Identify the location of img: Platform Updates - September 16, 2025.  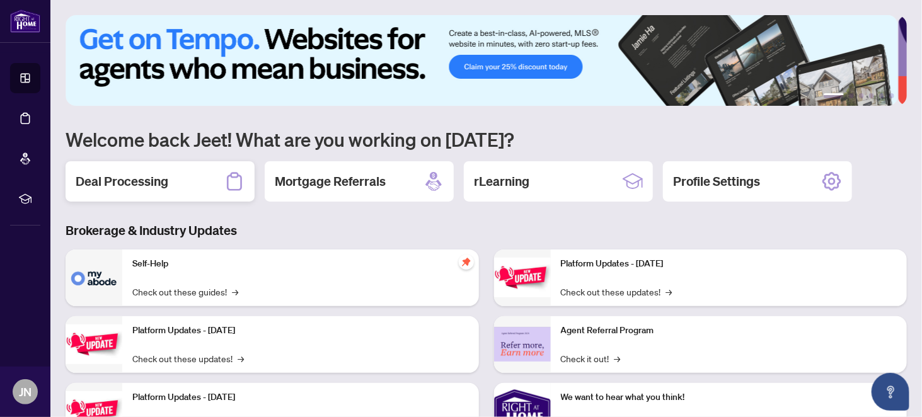
(94, 344).